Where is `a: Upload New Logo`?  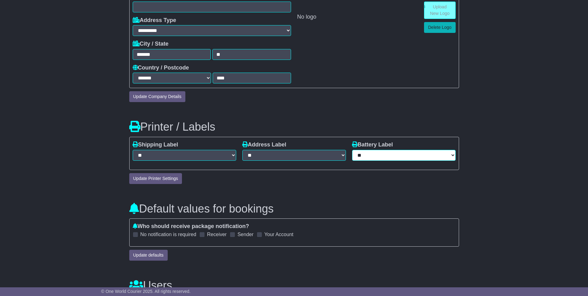 a: Upload New Logo is located at coordinates (440, 10).